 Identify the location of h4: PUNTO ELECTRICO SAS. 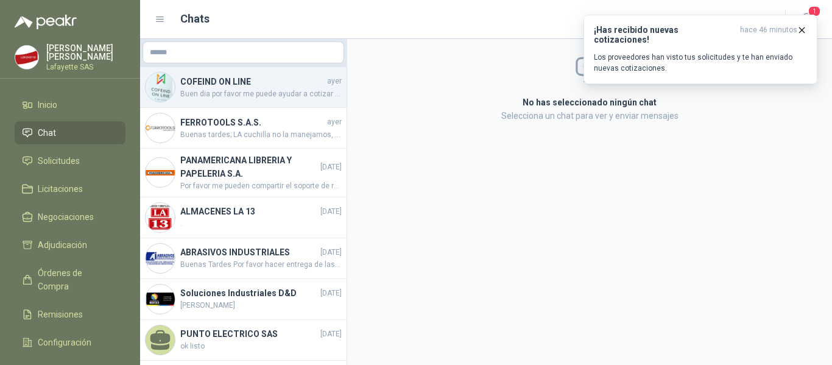
(249, 334).